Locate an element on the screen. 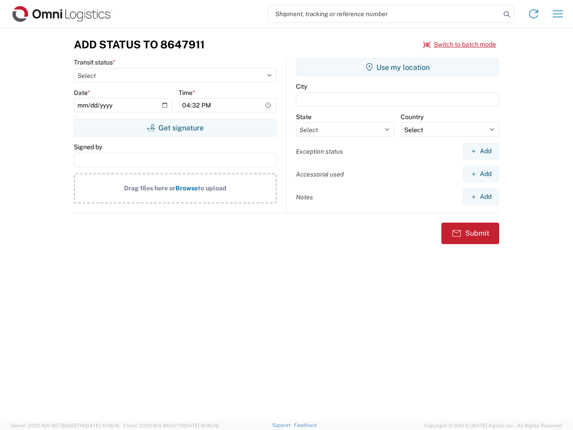  span: Server: 2025.16.0-82789e55714 is located at coordinates (65, 425).